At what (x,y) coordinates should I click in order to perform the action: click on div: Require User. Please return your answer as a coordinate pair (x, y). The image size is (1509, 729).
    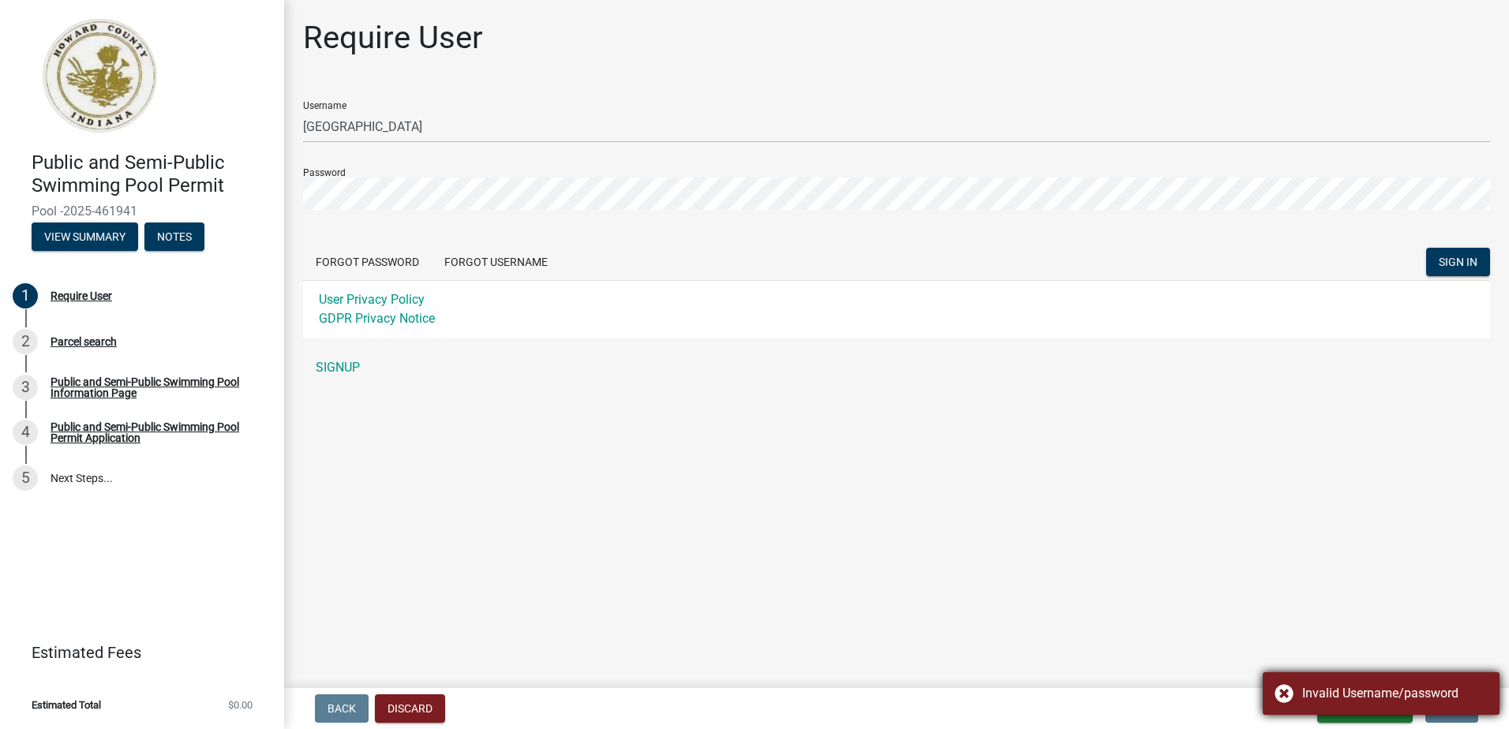
    Looking at the image, I should click on (81, 296).